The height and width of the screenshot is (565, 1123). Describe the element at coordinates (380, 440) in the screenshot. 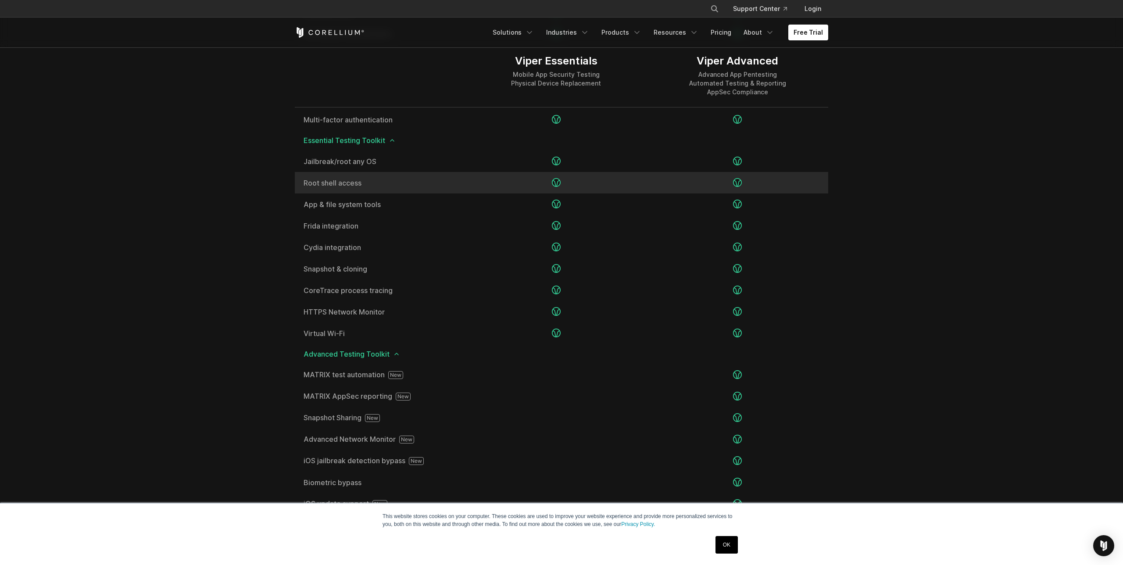

I see `span: Advanced Network Monitor` at that location.